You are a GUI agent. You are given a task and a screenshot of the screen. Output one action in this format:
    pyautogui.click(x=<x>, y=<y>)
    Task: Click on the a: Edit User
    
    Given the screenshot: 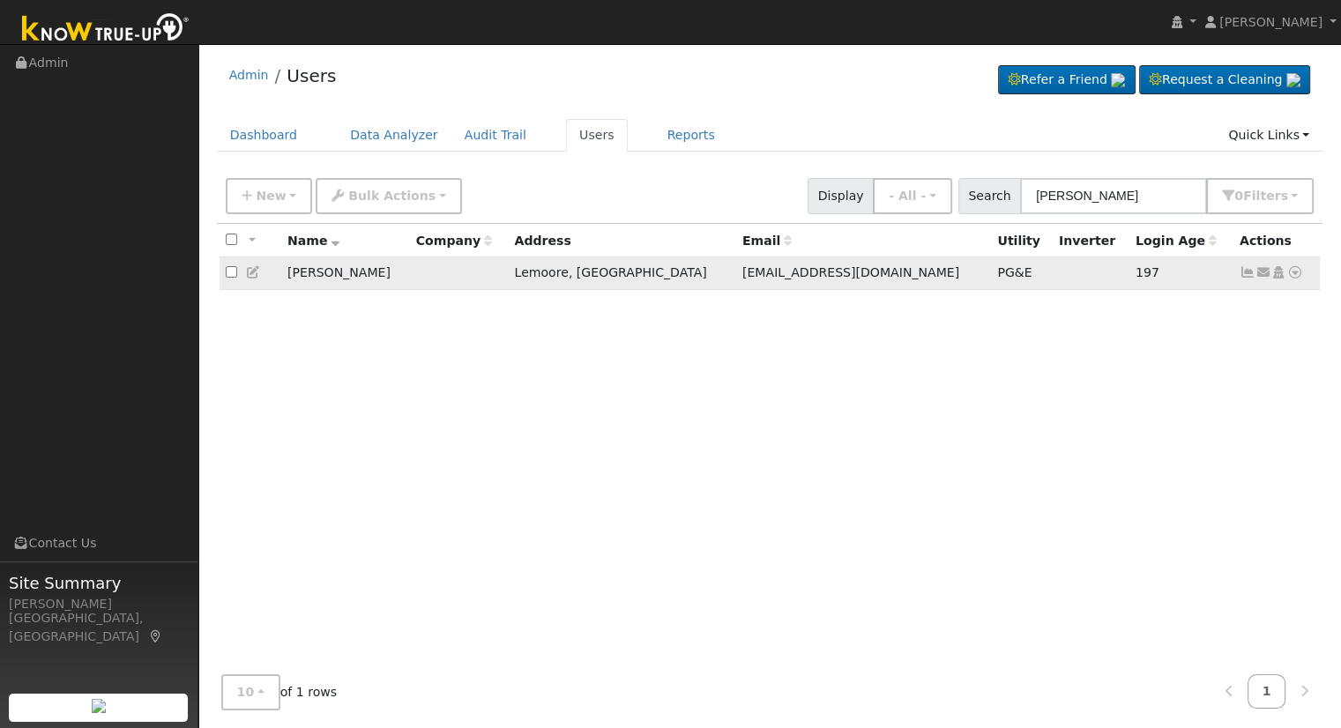 What is the action you would take?
    pyautogui.click(x=254, y=272)
    